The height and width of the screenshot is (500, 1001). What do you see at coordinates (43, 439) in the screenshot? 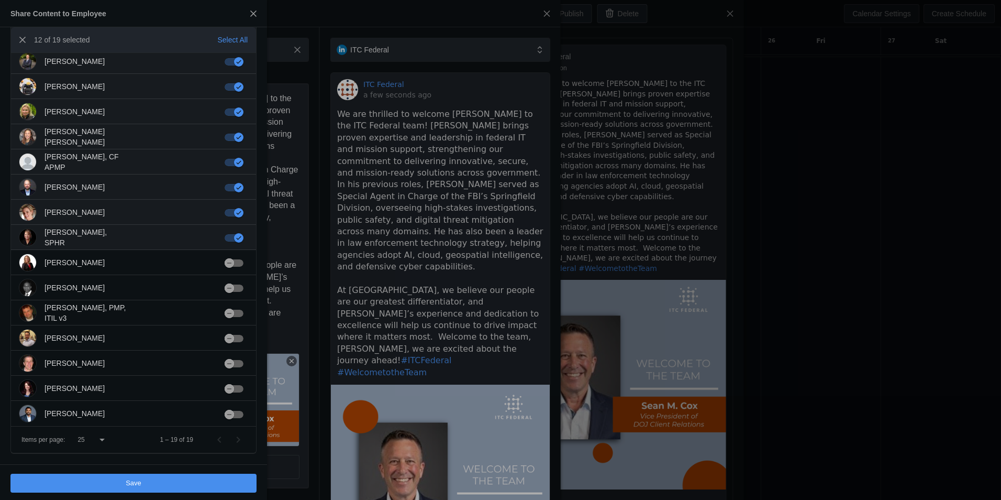
I see `div: Items per page:` at bounding box center [43, 439].